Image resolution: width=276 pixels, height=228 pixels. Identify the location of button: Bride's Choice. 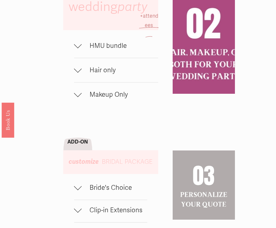
(111, 189).